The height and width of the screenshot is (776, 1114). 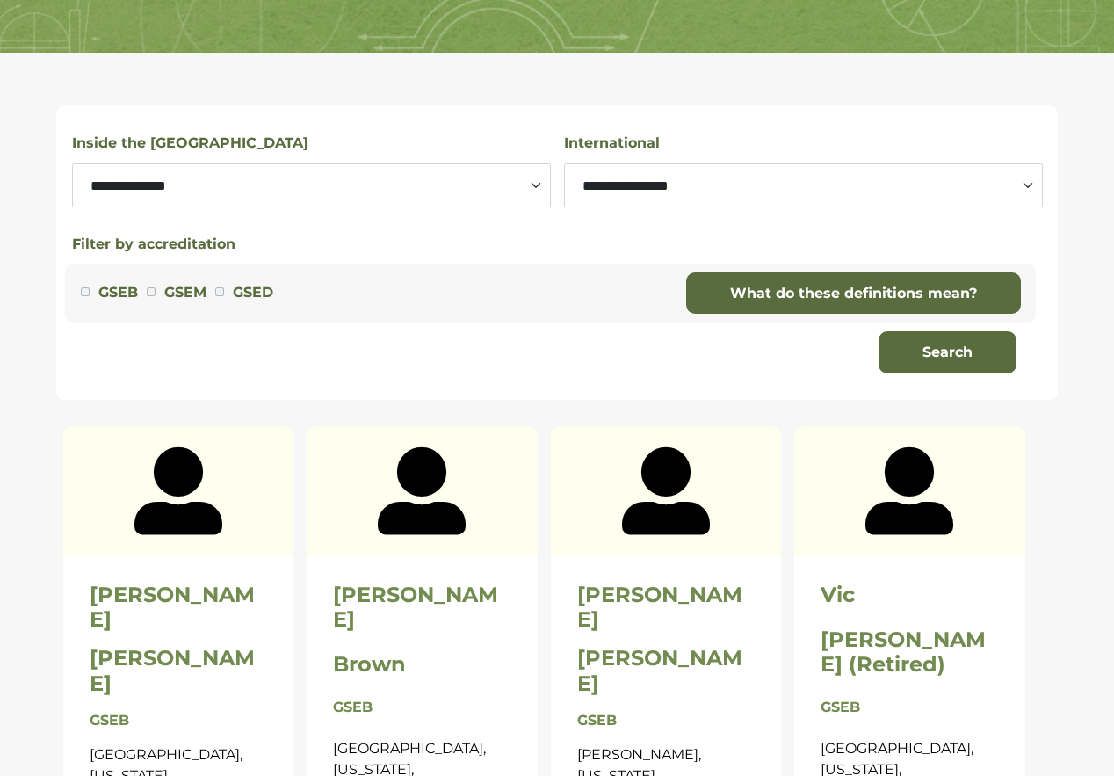 I want to click on h2: Brown, so click(x=422, y=664).